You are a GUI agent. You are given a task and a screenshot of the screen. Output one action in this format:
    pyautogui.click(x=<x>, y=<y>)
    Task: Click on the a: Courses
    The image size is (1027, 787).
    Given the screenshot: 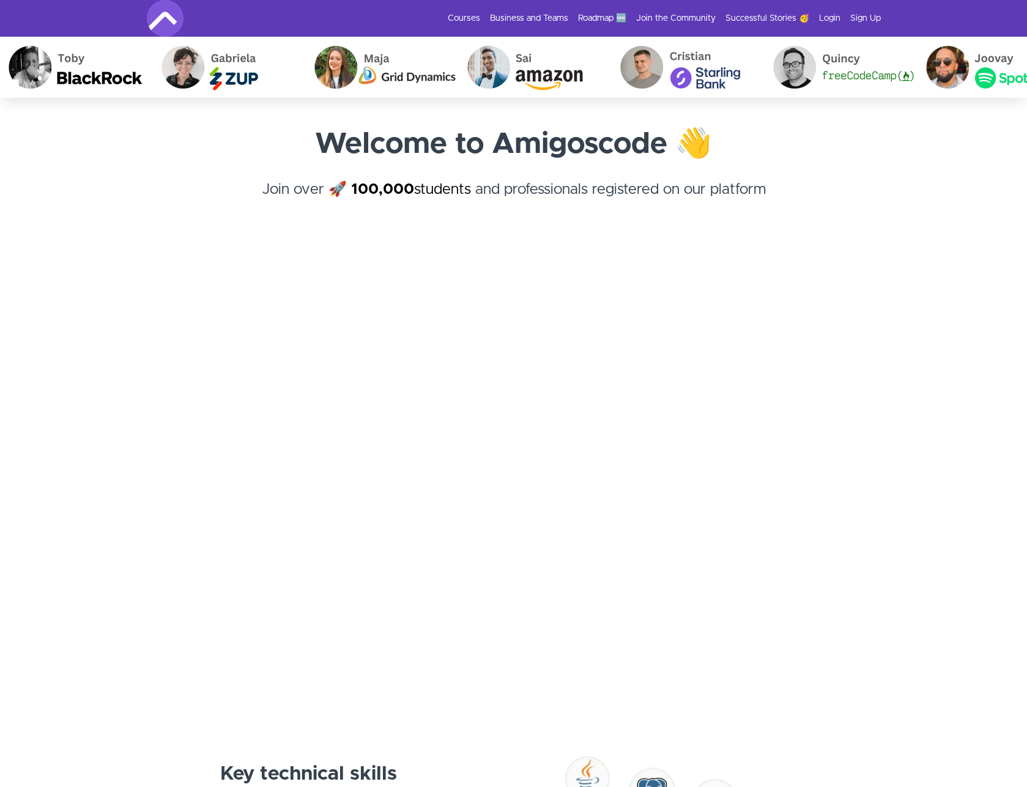 What is the action you would take?
    pyautogui.click(x=464, y=18)
    